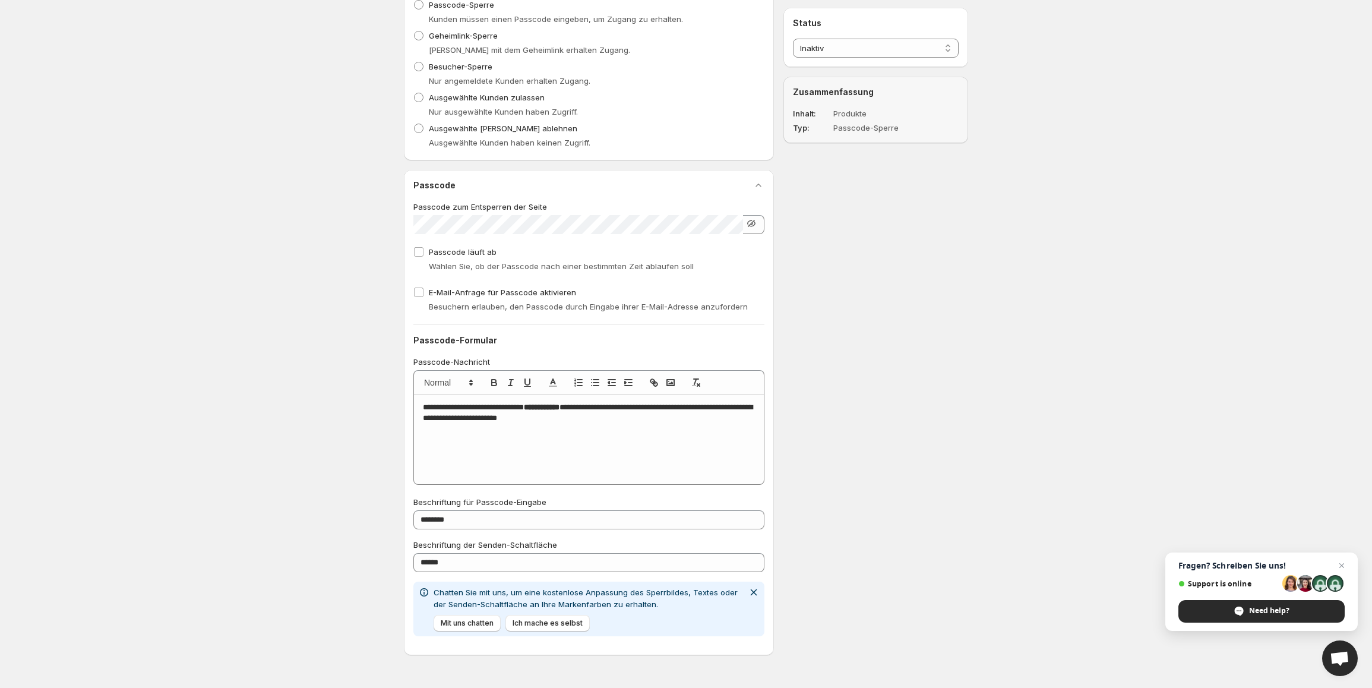 This screenshot has width=1372, height=688. Describe the element at coordinates (502, 292) in the screenshot. I see `span: E-Mail-Anfrage für Passcode aktivieren` at that location.